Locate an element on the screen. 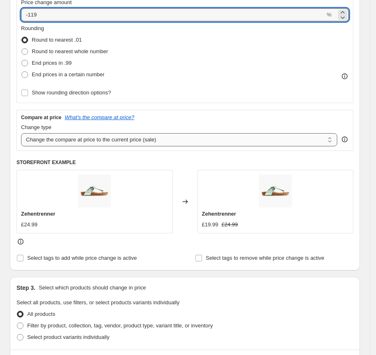  div: £19.99 is located at coordinates (210, 225).